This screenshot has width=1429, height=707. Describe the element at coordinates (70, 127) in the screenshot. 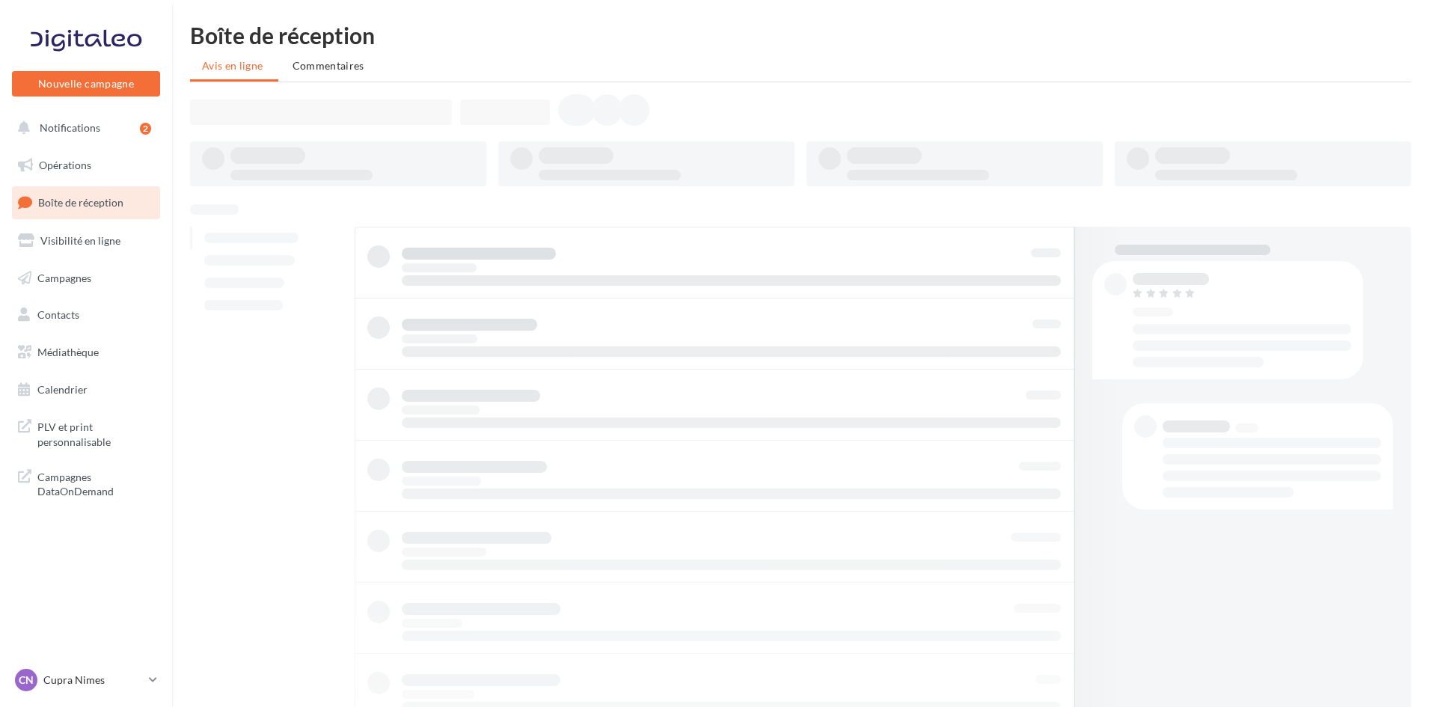

I see `span: Notifications` at that location.